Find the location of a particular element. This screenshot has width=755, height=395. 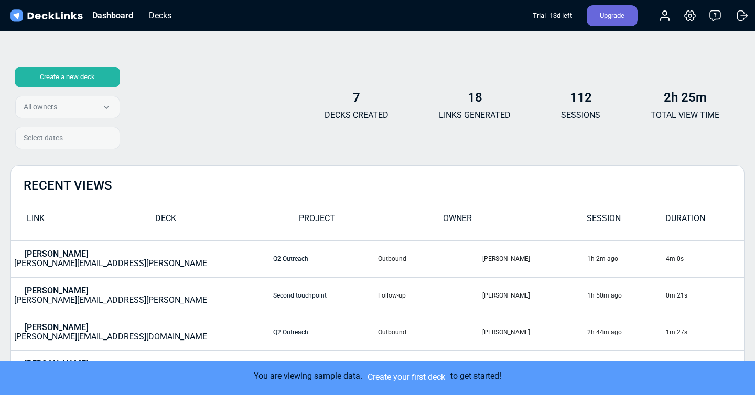

div: PROJECT is located at coordinates (371, 221).